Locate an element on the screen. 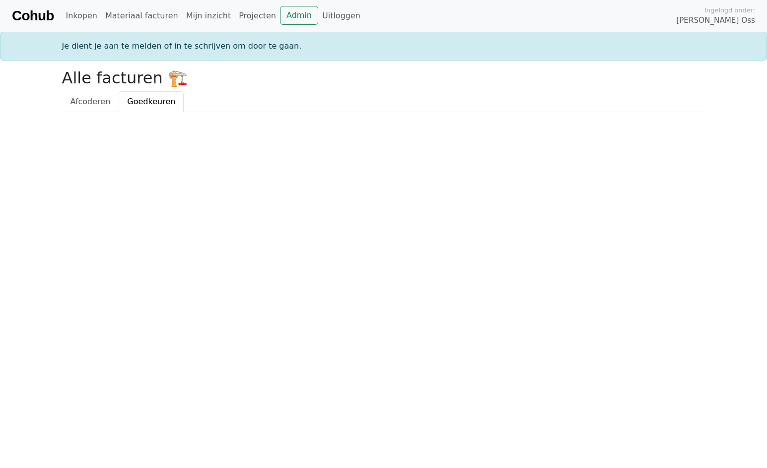  a: Cohub is located at coordinates (33, 16).